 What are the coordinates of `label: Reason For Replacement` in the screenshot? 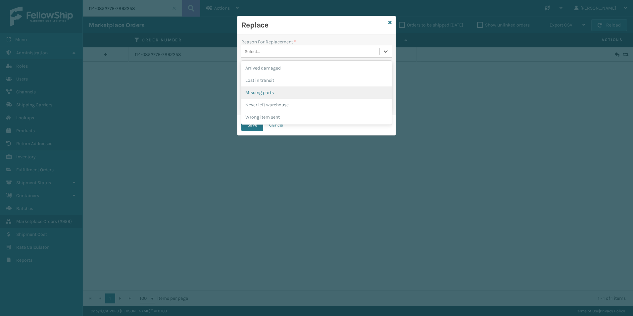 It's located at (269, 42).